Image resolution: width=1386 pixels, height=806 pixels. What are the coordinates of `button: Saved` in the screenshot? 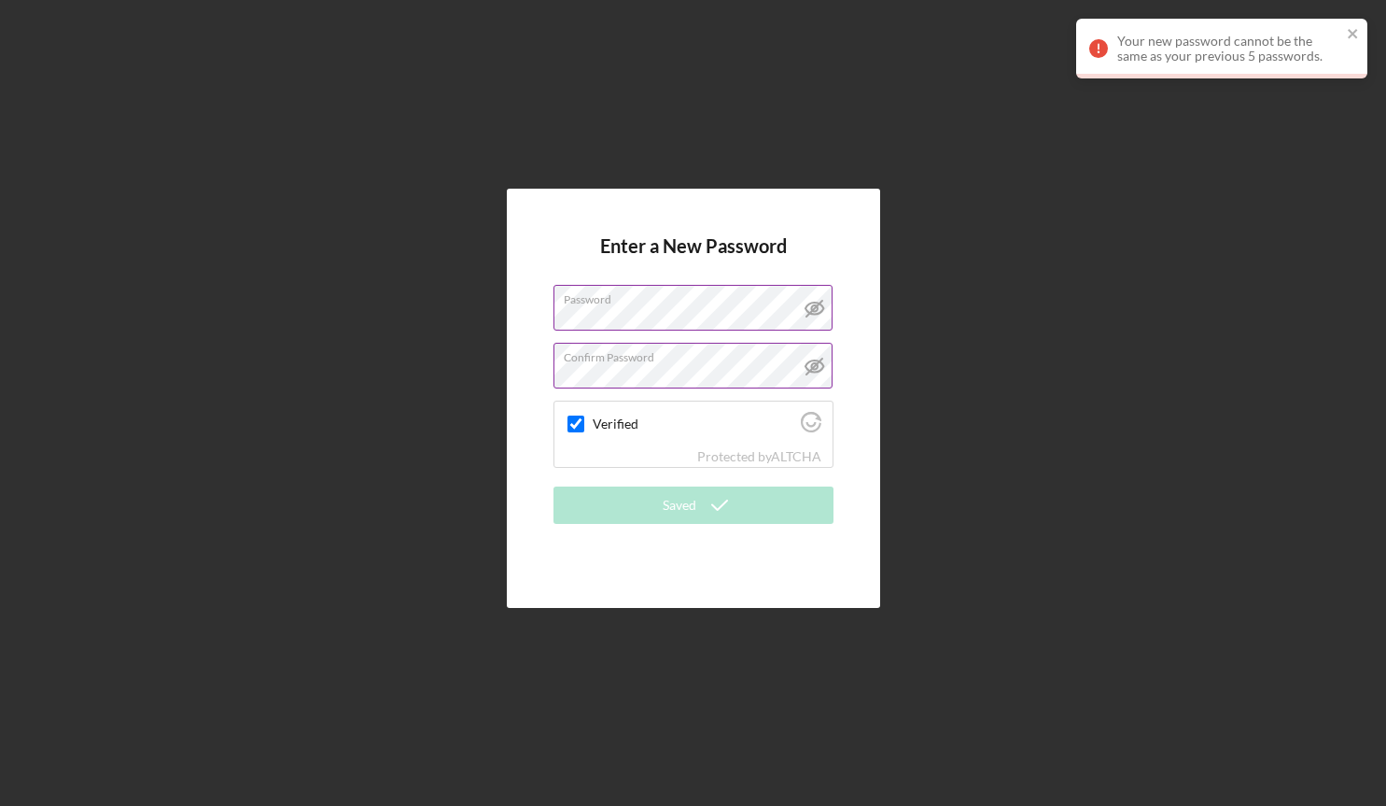 It's located at (694, 505).